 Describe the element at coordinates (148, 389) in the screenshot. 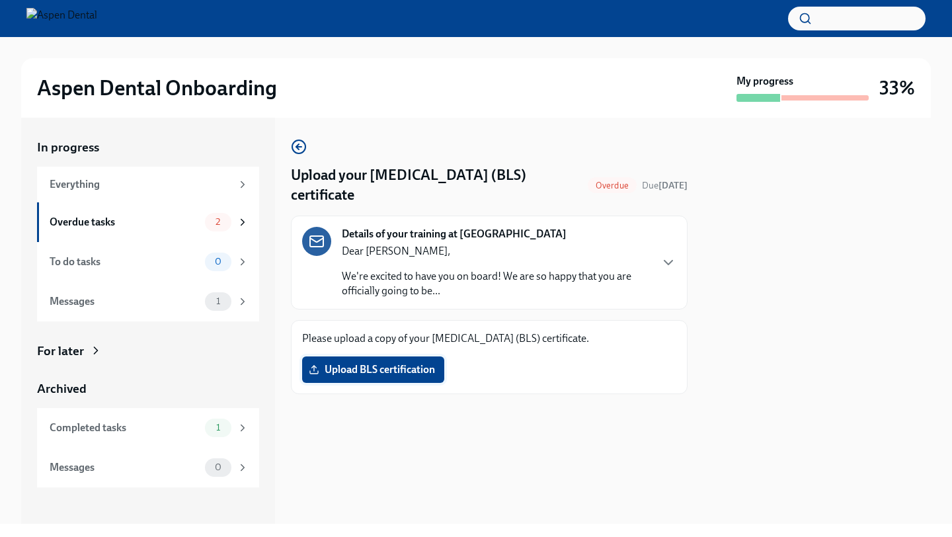

I see `a: Archived` at that location.